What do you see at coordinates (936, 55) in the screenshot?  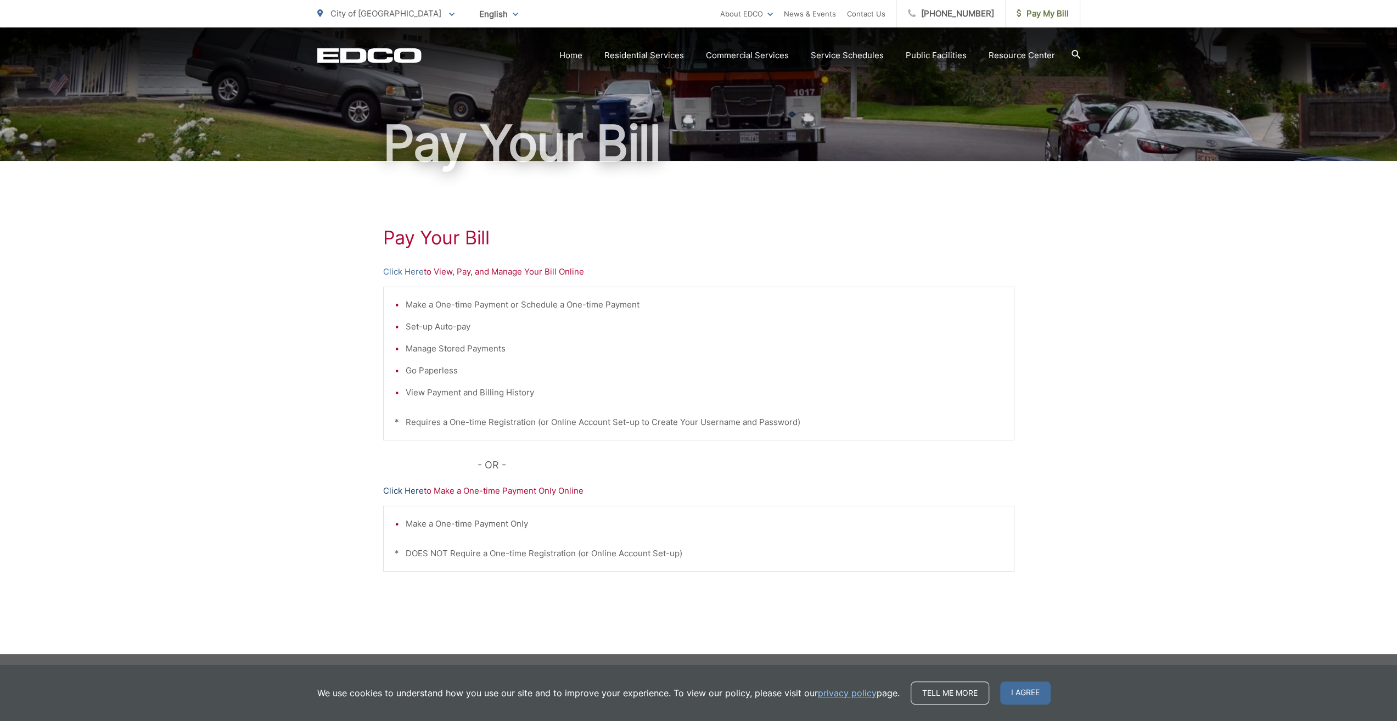 I see `a: Public Facilities` at bounding box center [936, 55].